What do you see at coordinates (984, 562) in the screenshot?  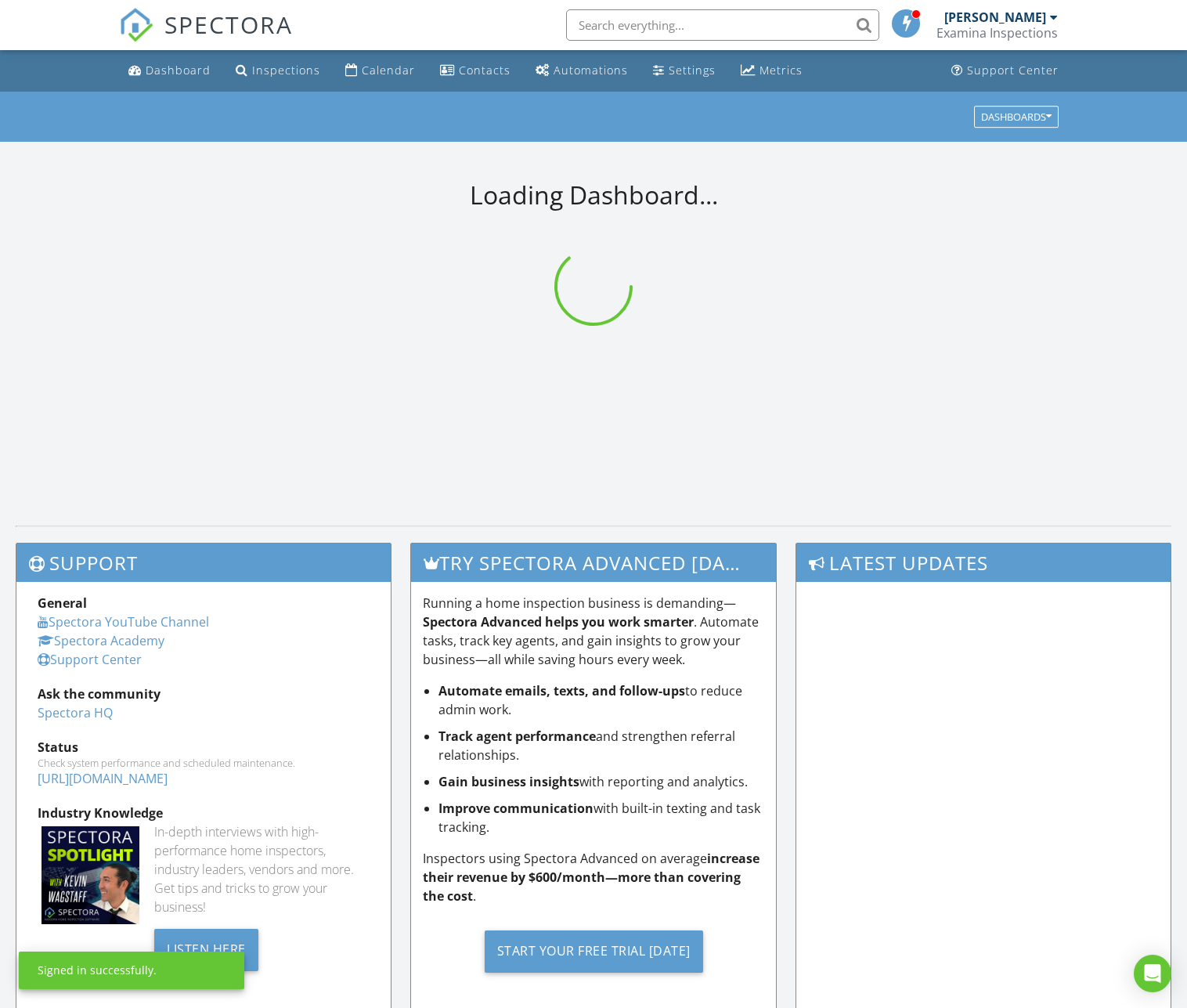 I see `h3: Latest Updates` at bounding box center [984, 562].